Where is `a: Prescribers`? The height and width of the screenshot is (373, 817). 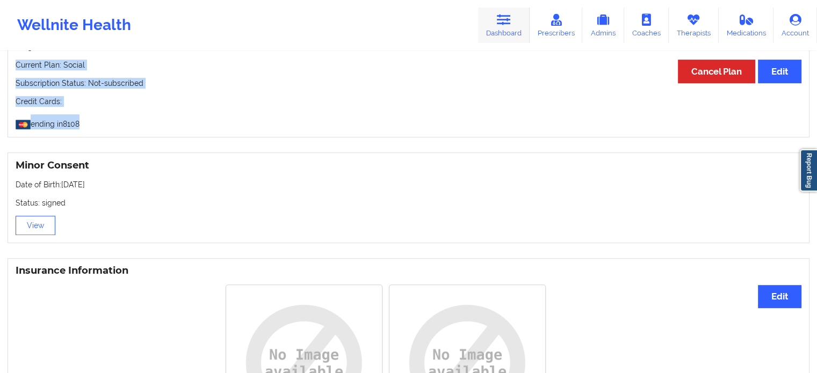 a: Prescribers is located at coordinates (556, 25).